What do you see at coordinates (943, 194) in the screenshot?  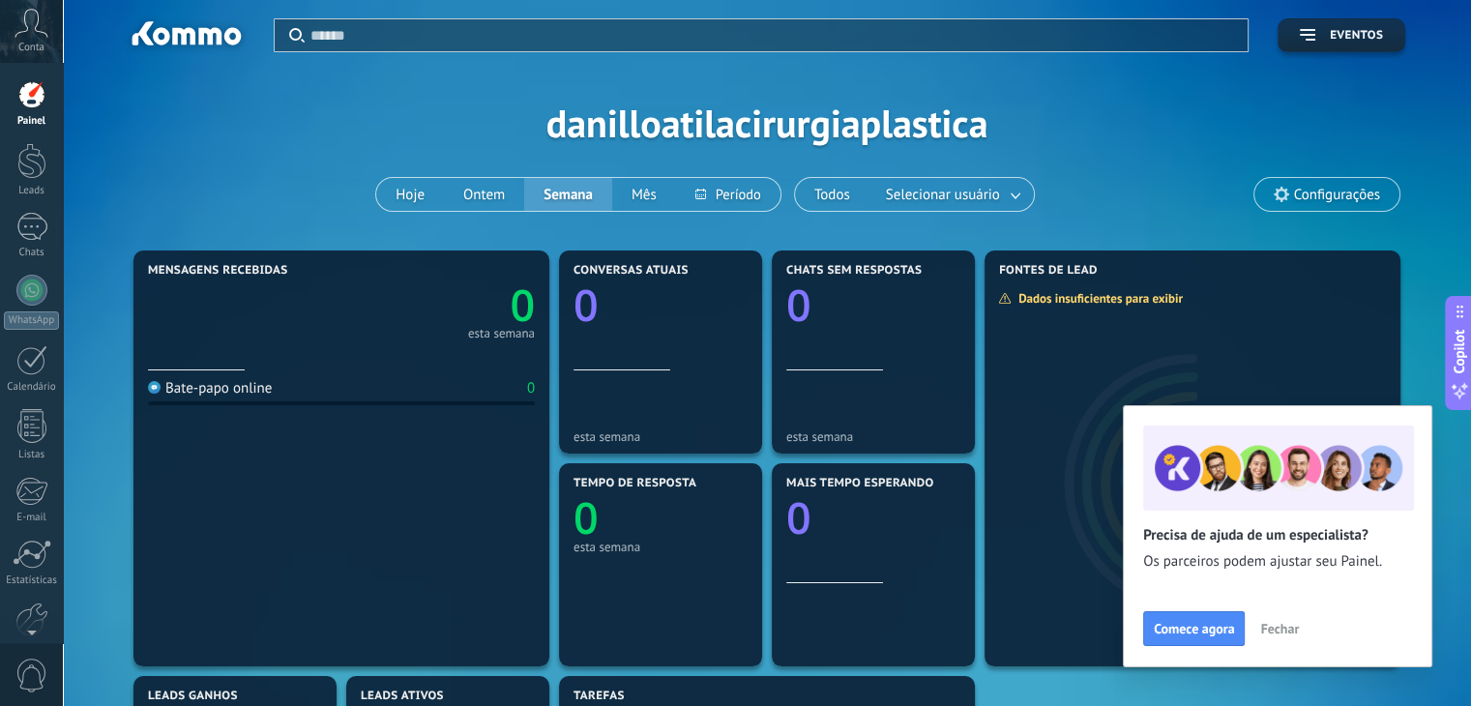 I see `span: Selecionar usuário` at bounding box center [943, 194].